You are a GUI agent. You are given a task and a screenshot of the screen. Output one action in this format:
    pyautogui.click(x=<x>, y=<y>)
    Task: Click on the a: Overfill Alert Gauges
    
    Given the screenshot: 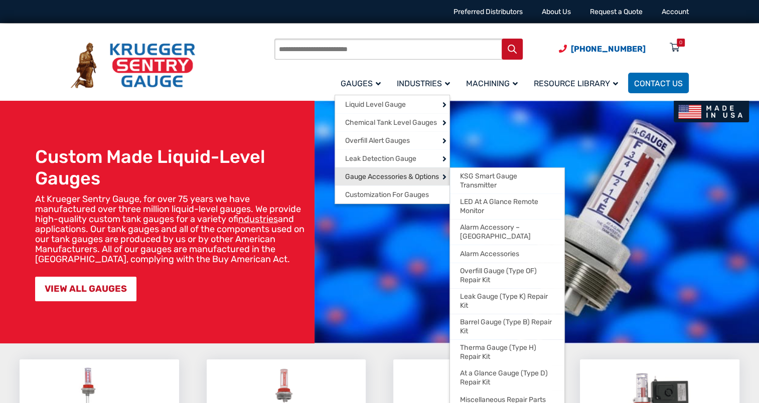 What is the action you would take?
    pyautogui.click(x=392, y=140)
    